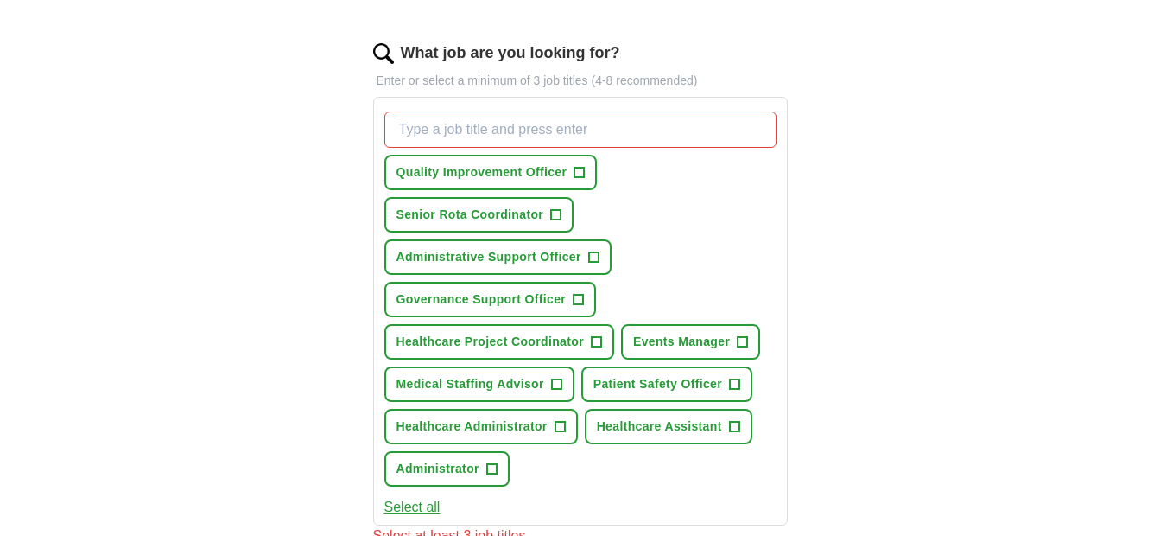  Describe the element at coordinates (658, 384) in the screenshot. I see `span: Patient Safety Officer` at that location.